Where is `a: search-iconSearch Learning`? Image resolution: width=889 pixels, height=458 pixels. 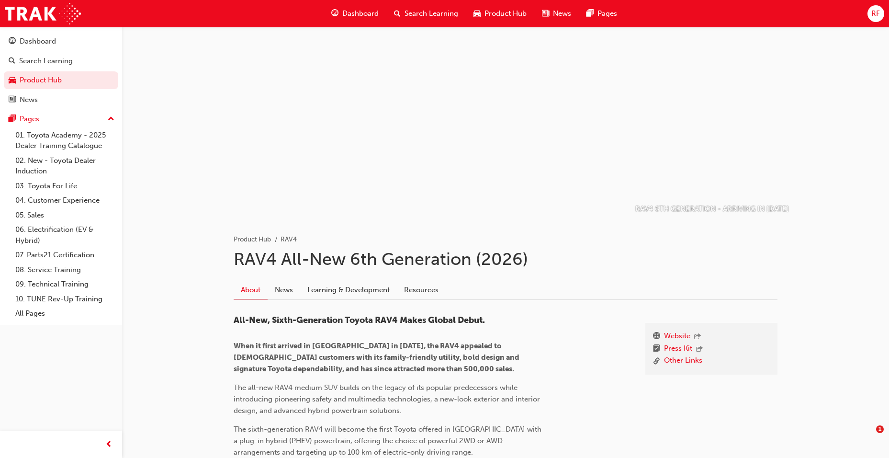 a: search-iconSearch Learning is located at coordinates (426, 13).